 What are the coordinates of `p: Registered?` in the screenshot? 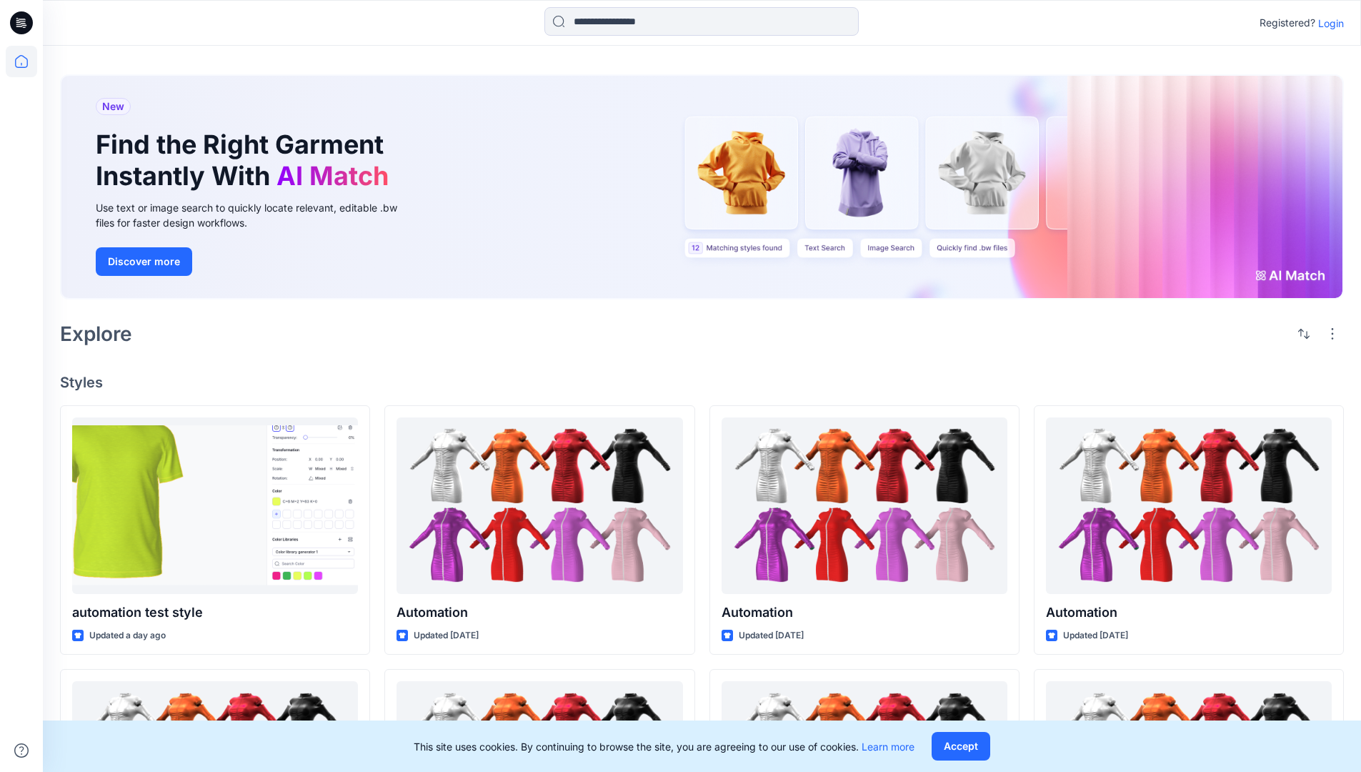 It's located at (1288, 23).